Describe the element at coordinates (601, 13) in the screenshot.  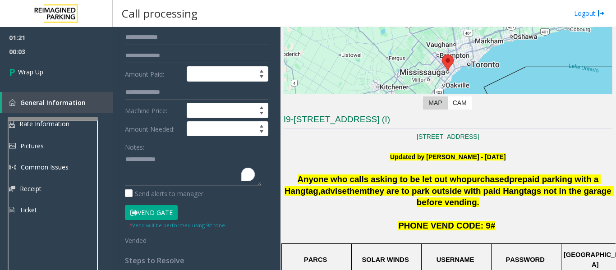
I see `img: logout` at that location.